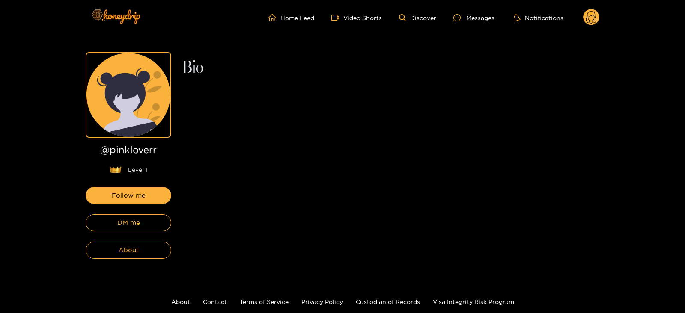 The width and height of the screenshot is (685, 313). What do you see at coordinates (274, 18) in the screenshot?
I see `span: home` at bounding box center [274, 18].